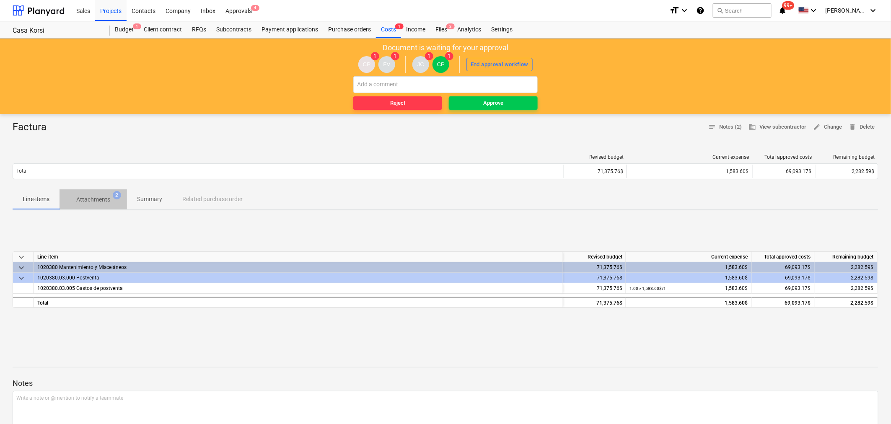 The width and height of the screenshot is (891, 424). What do you see at coordinates (389, 30) in the screenshot?
I see `a: Costs1` at bounding box center [389, 30].